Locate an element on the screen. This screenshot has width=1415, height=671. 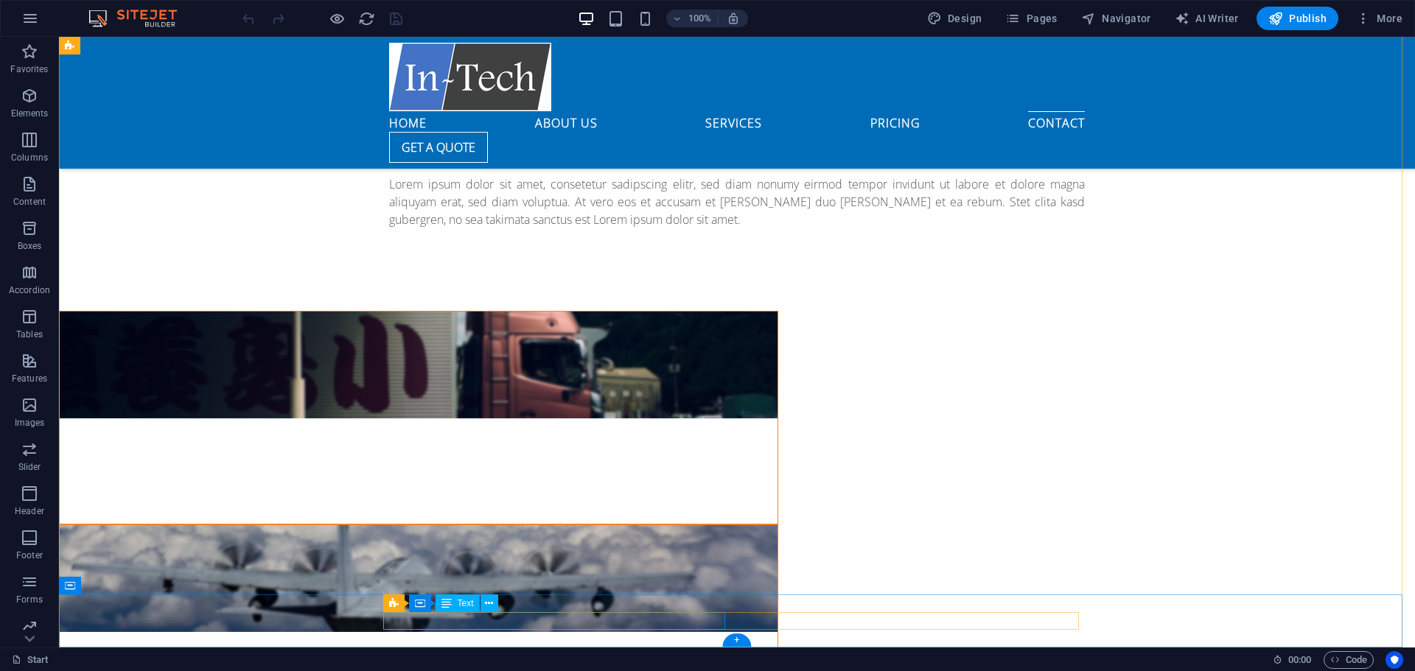
p: Footer is located at coordinates (29, 556).